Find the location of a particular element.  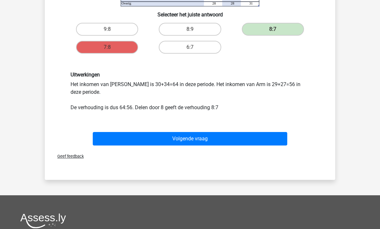

h6: Uitwerkingen is located at coordinates (190, 75).